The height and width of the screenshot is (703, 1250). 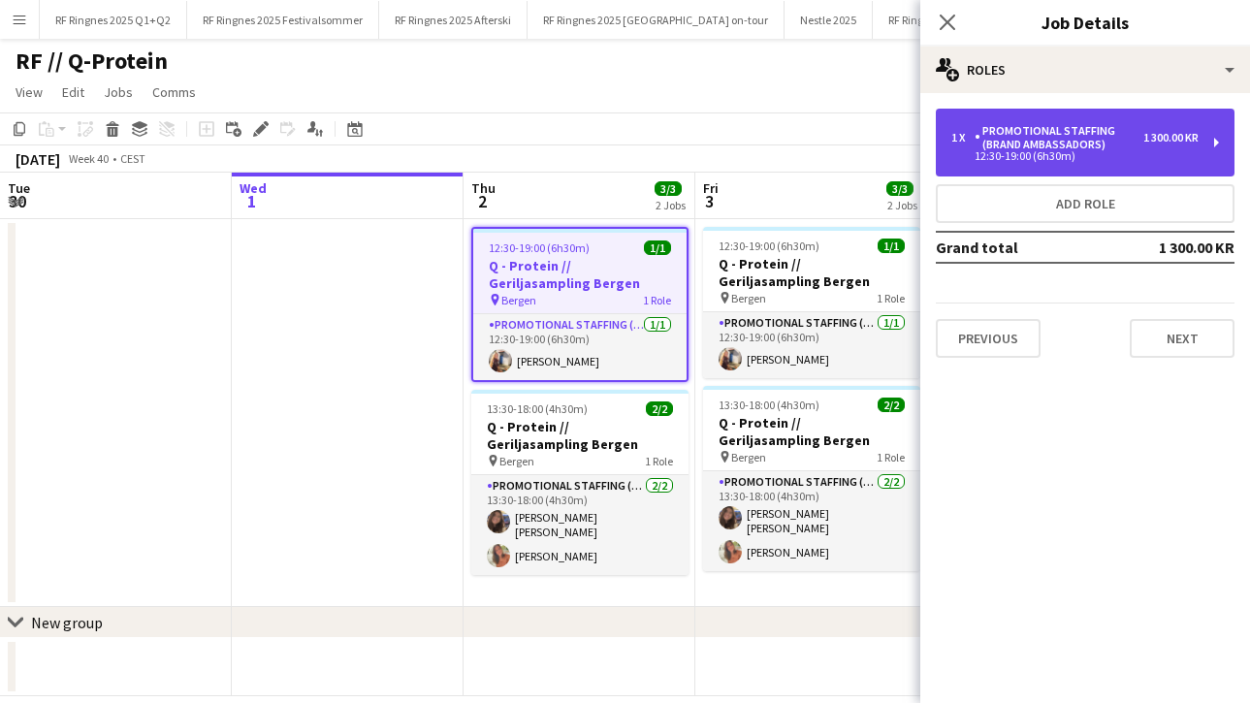 I want to click on button: RF Ringnes 2025 Q1+Q2, so click(x=113, y=19).